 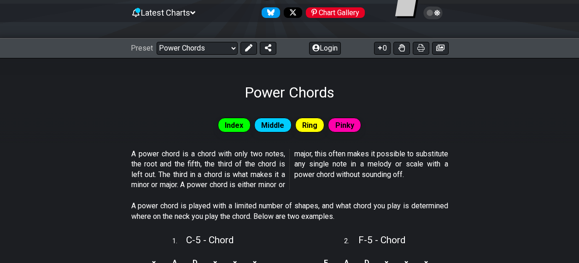 What do you see at coordinates (344, 125) in the screenshot?
I see `span: Pinky` at bounding box center [344, 125].